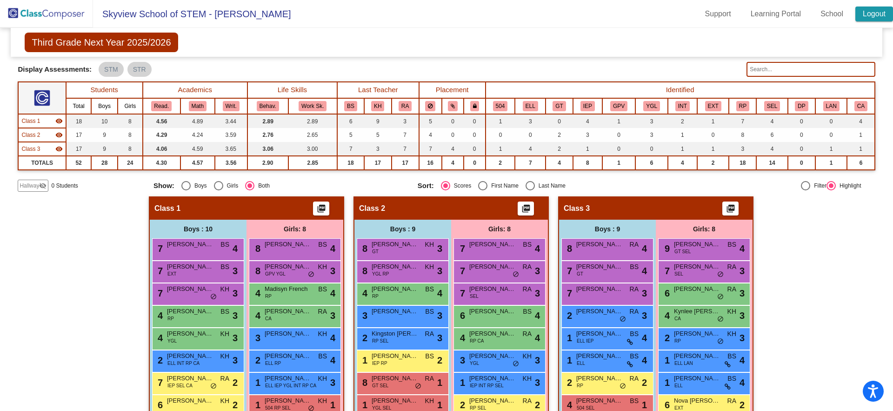 The height and width of the screenshot is (411, 893). I want to click on button: ELL, so click(530, 106).